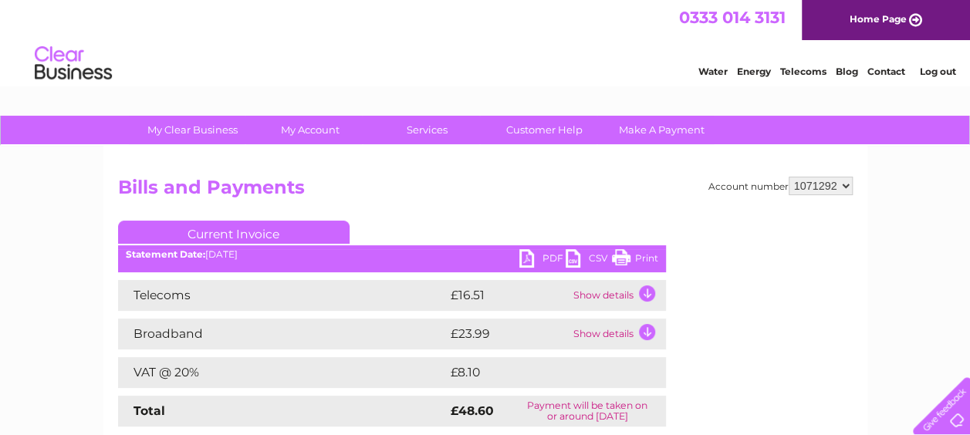  What do you see at coordinates (754, 71) in the screenshot?
I see `a: Energy` at bounding box center [754, 71].